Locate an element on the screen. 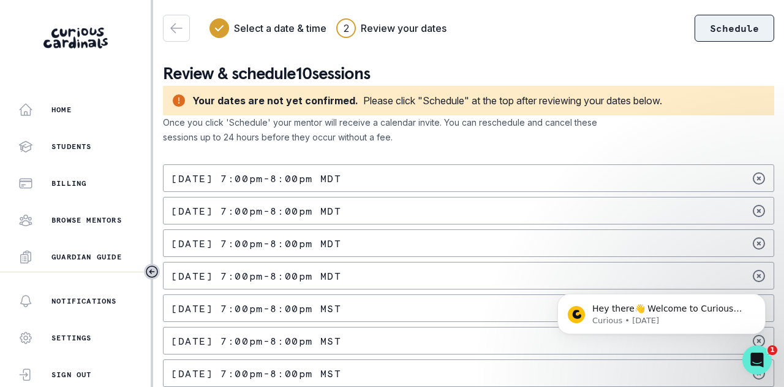 The height and width of the screenshot is (387, 784). div: Please click "Schedule" at the top after reviewing your dates below. is located at coordinates (513, 100).